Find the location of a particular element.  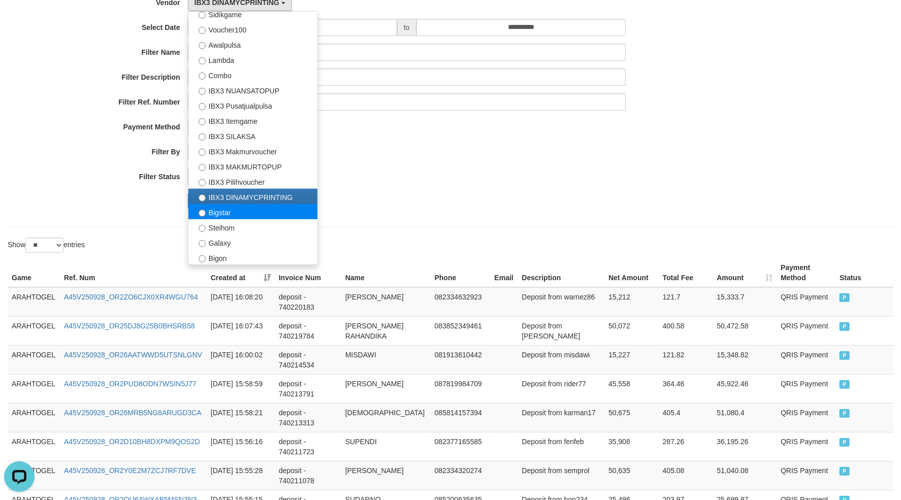

label: Combo is located at coordinates (253, 75).